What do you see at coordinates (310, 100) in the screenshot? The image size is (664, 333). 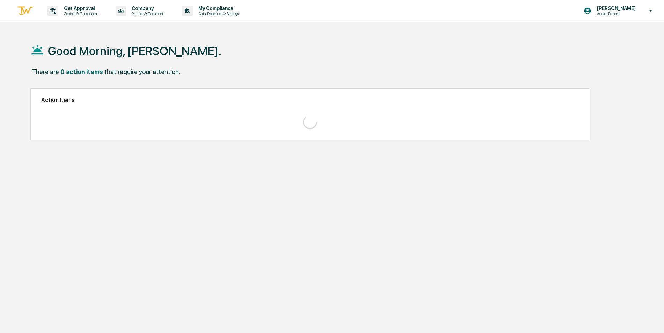 I see `h2: Action Items` at bounding box center [310, 100].